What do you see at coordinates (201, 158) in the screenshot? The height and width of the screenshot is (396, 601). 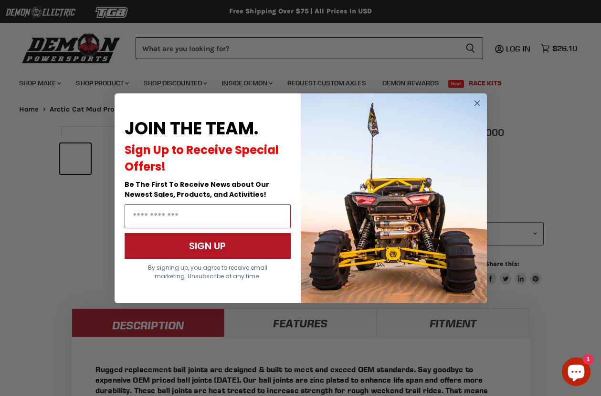 I see `span: Sign Up to Receive Special Offers!` at bounding box center [201, 158].